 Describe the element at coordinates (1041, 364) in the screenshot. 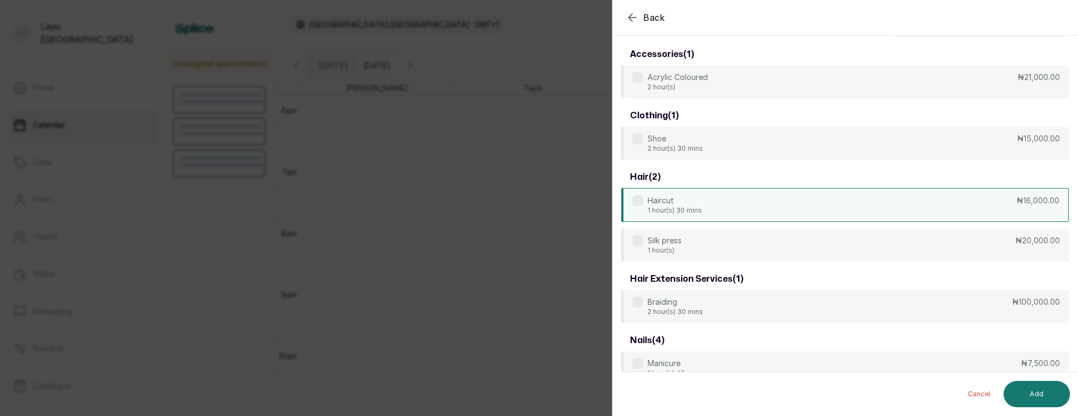

I see `p: ₦7,500.00` at that location.